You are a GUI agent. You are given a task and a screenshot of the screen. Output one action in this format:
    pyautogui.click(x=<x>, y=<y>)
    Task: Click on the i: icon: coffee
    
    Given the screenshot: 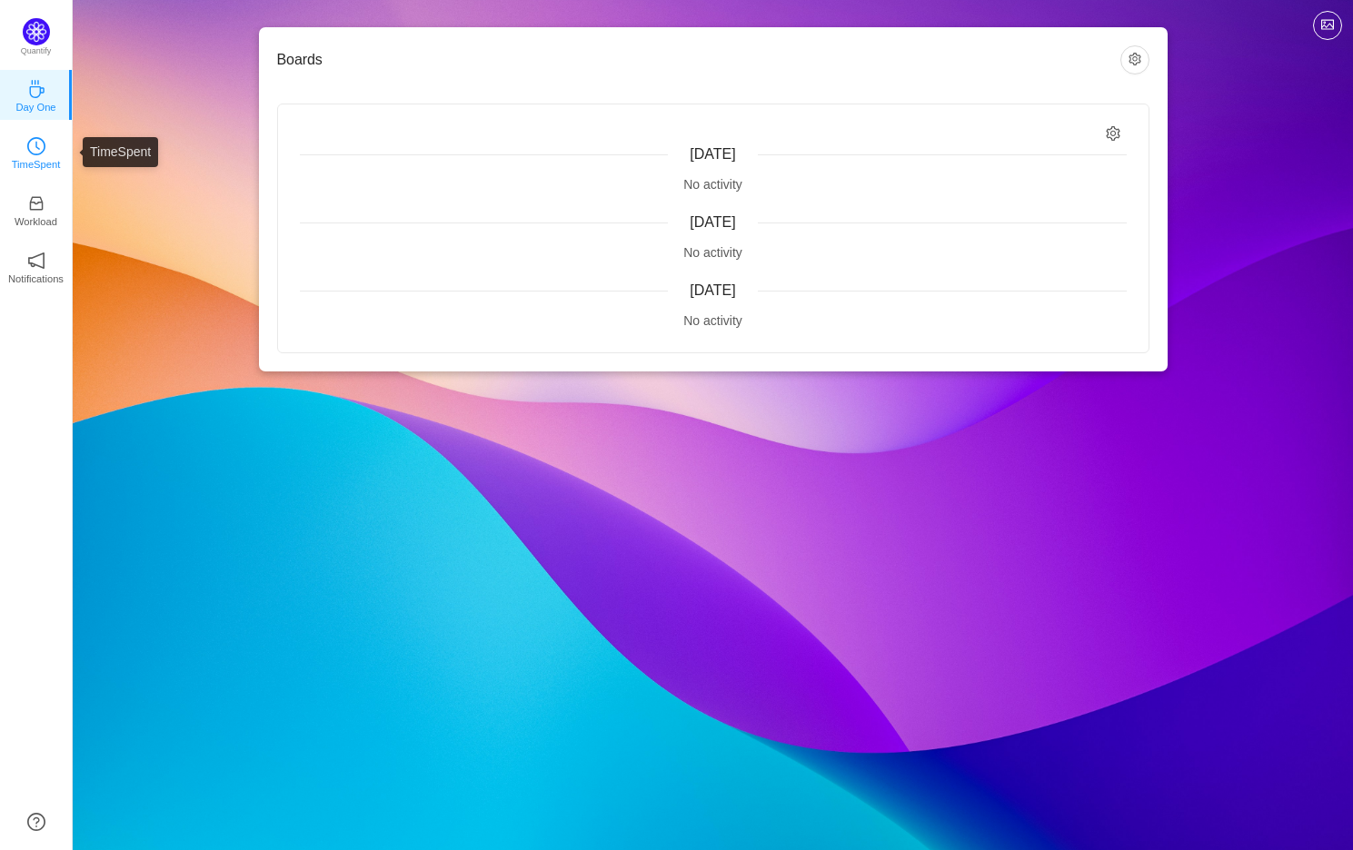 What is the action you would take?
    pyautogui.click(x=36, y=89)
    